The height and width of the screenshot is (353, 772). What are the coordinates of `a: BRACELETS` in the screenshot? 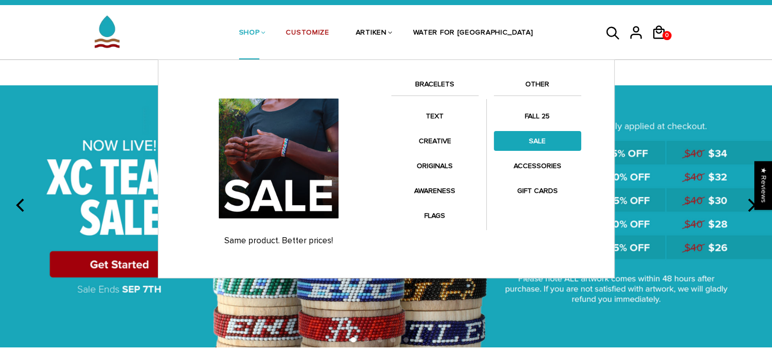 It's located at (435, 87).